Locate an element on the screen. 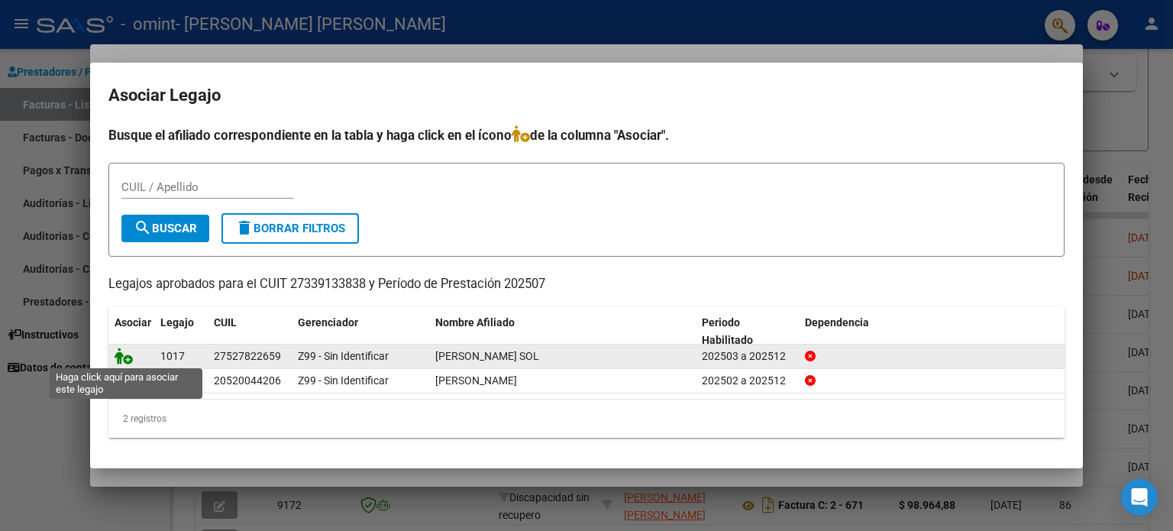  h2: Asociar Legajo is located at coordinates (587, 95).